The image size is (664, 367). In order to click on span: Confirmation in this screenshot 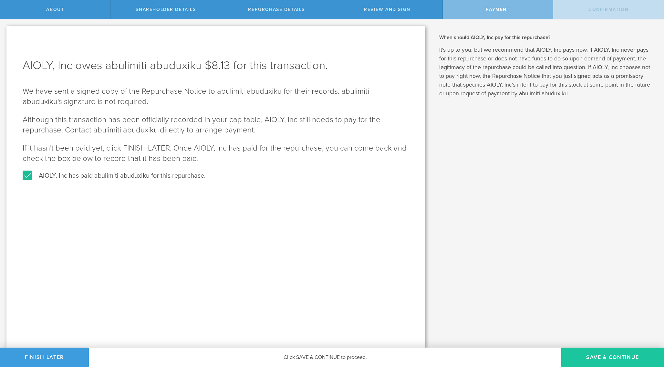, I will do `click(608, 9)`.